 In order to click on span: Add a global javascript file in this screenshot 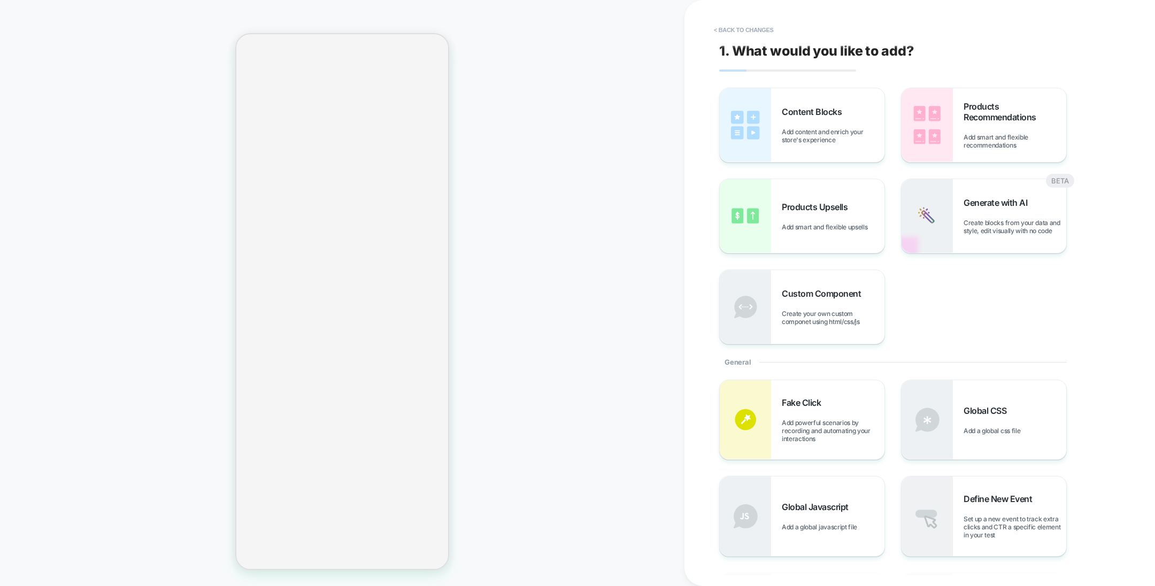, I will do `click(822, 527)`.